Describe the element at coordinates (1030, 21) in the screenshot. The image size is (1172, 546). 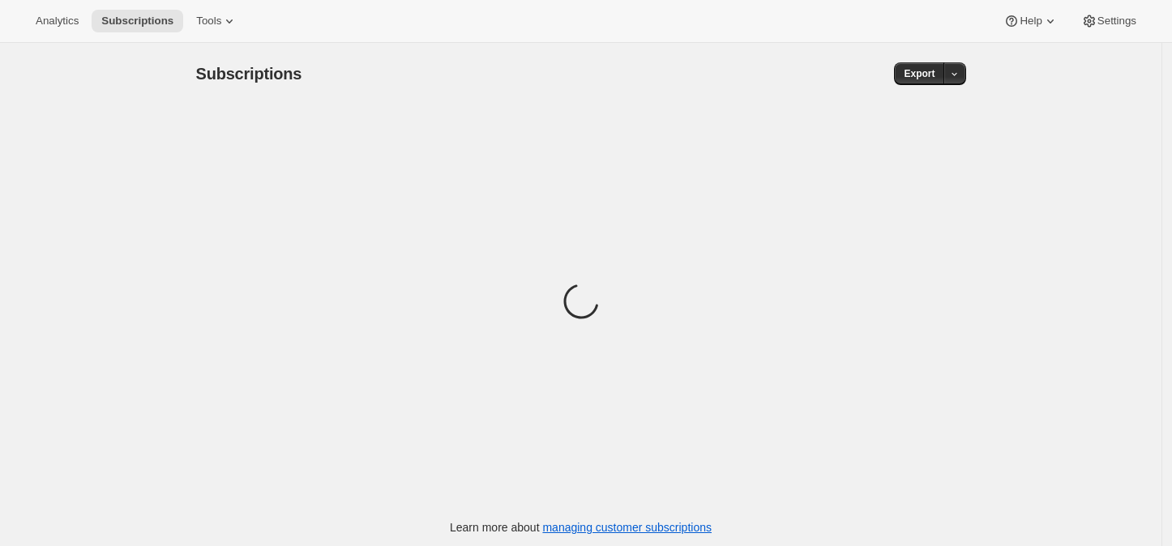
I see `button: Help` at that location.